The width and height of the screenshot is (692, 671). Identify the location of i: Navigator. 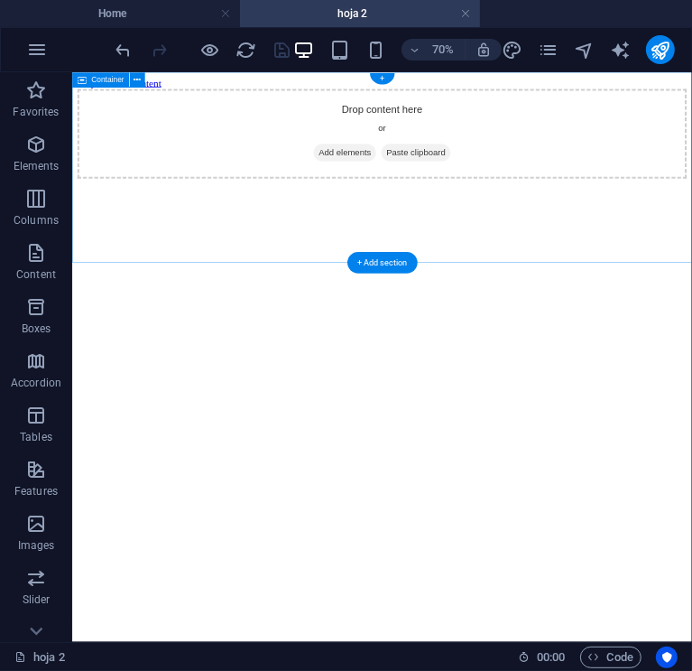
(585, 50).